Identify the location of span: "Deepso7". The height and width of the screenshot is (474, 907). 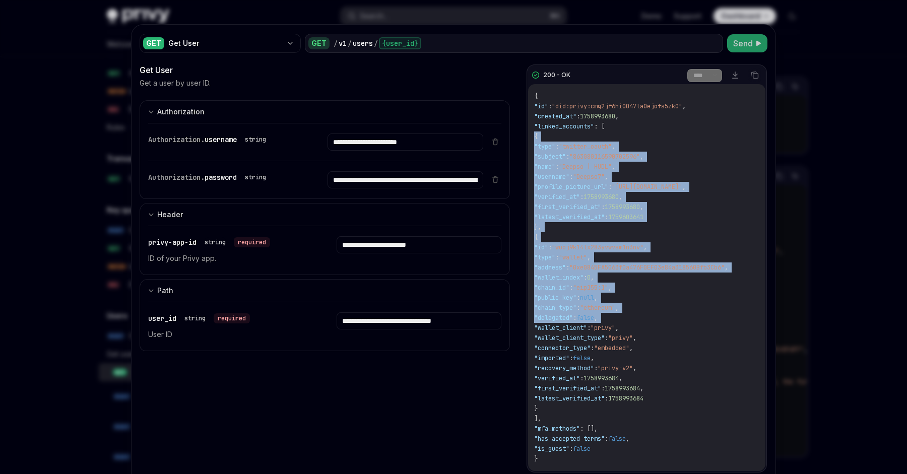
(589, 177).